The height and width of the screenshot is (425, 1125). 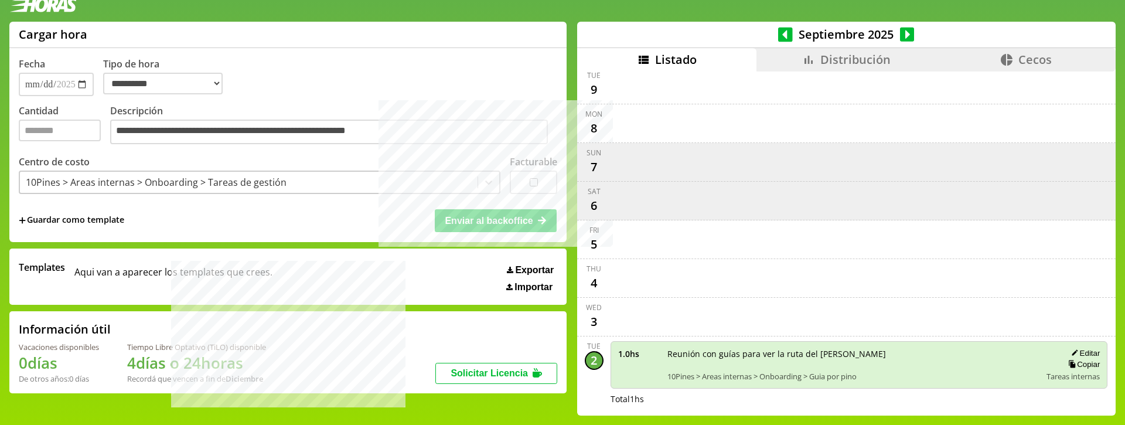 What do you see at coordinates (196, 379) in the screenshot?
I see `div: Recordá que vencen a fin de` at bounding box center [196, 379].